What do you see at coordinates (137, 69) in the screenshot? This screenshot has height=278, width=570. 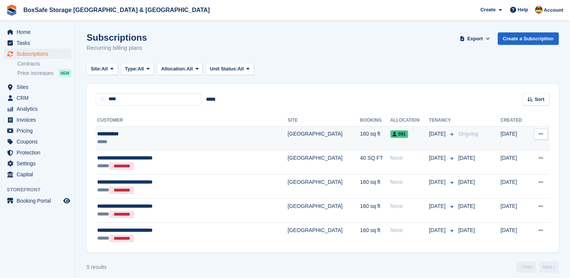 I see `button: Type: All` at bounding box center [137, 69].